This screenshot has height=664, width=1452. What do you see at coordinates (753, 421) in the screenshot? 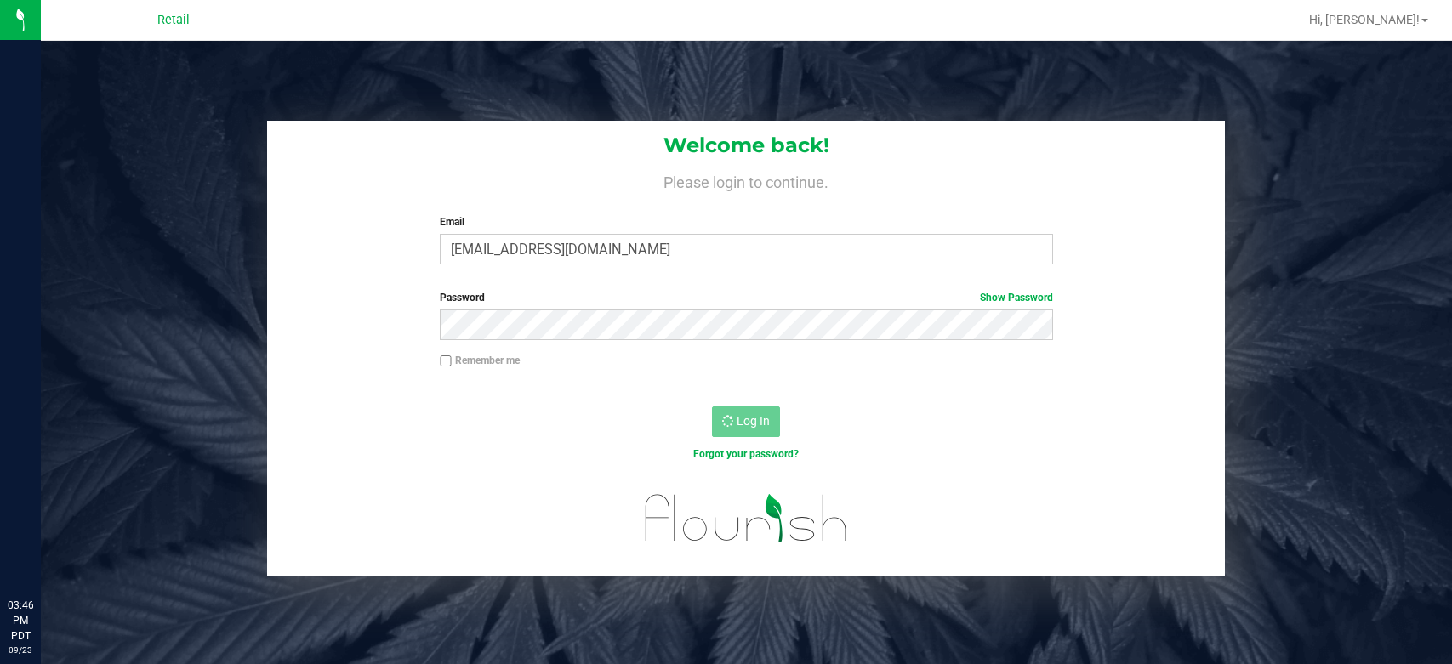
I see `span: Log In` at bounding box center [753, 421].